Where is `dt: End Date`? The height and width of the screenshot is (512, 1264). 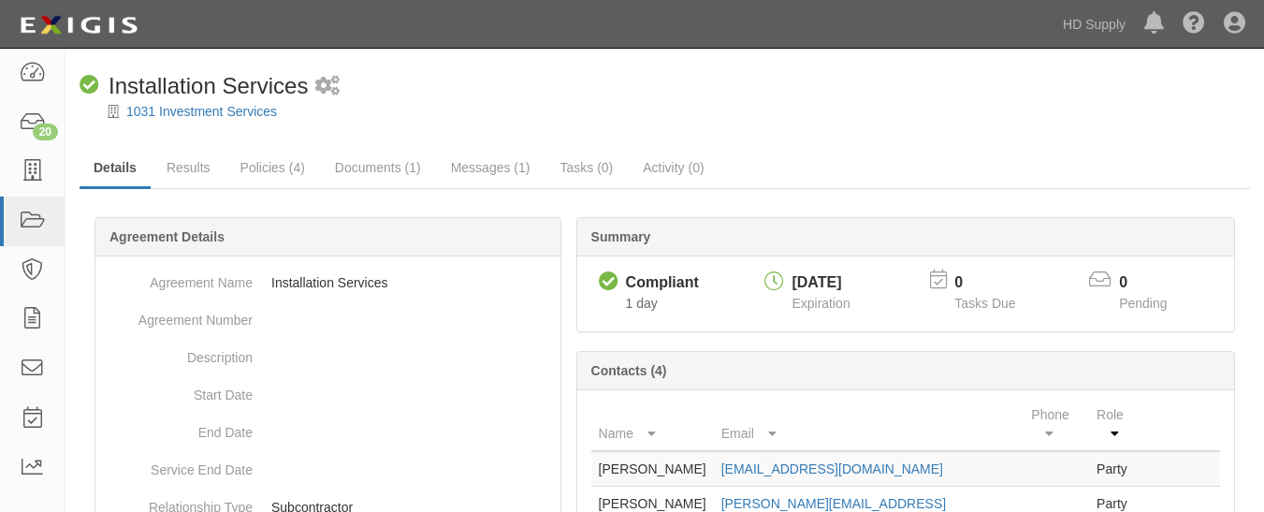 dt: End Date is located at coordinates (178, 427).